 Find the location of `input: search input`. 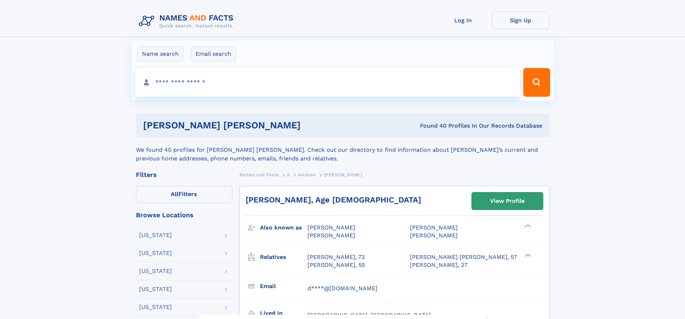

input: search input is located at coordinates (328, 82).